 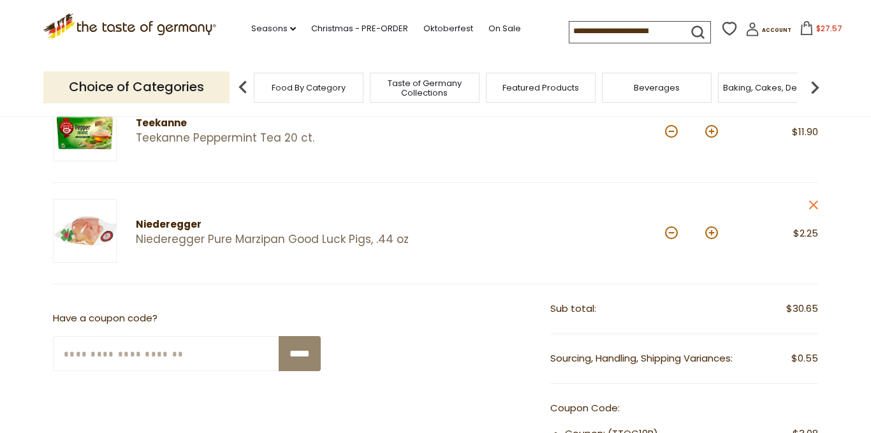 I want to click on span: Sourcing, Handling, Shipping Variances:, so click(x=642, y=358).